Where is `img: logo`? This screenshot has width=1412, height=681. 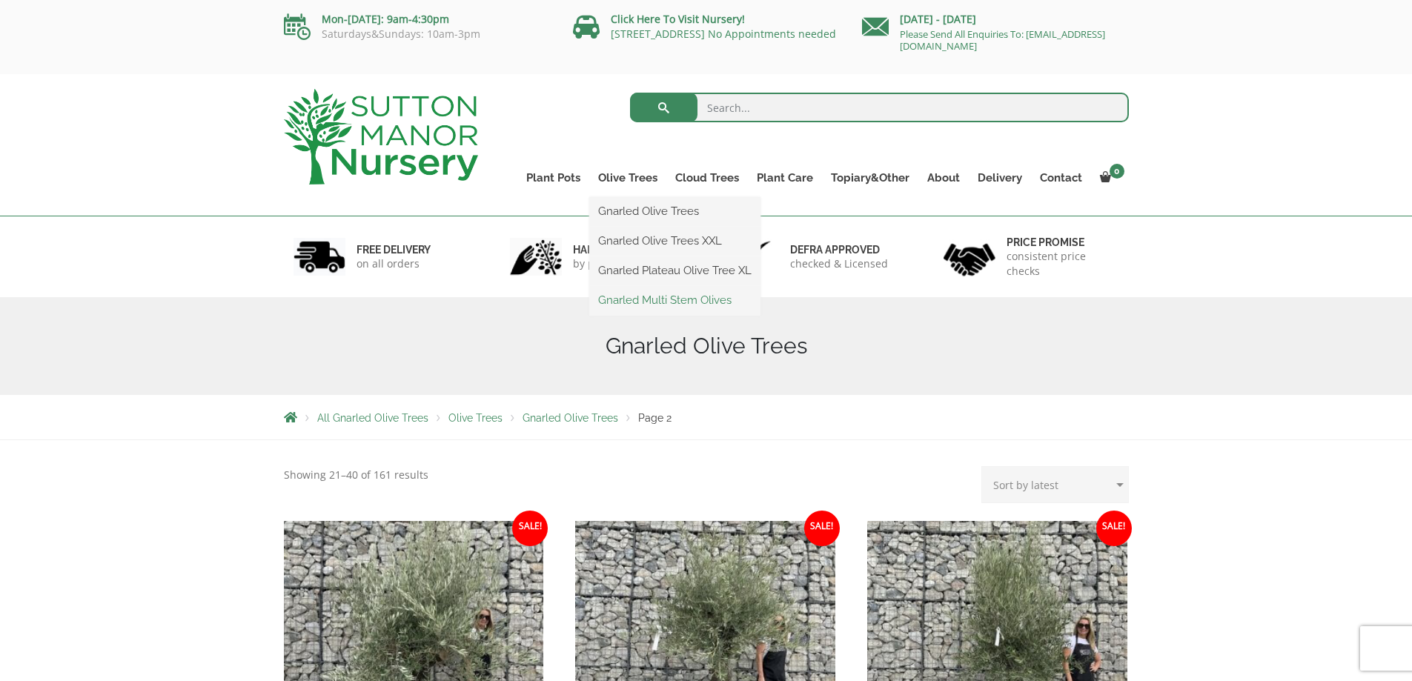 img: logo is located at coordinates (381, 136).